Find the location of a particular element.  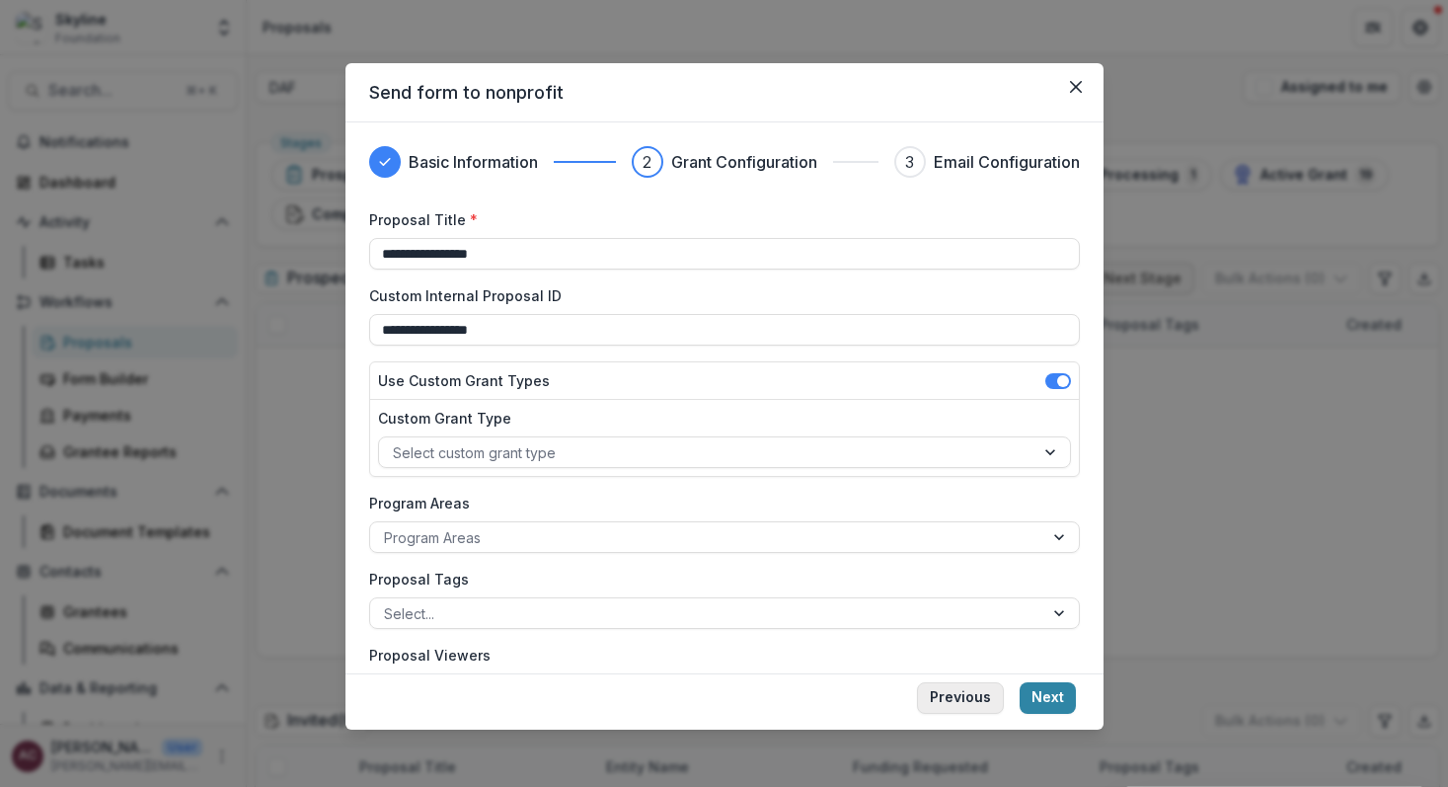

h3: Email Configuration is located at coordinates (1007, 162).